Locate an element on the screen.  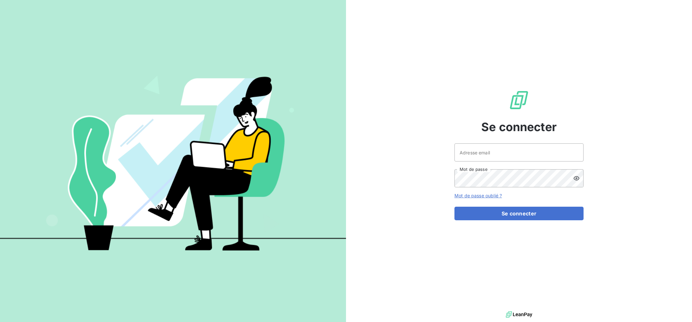
span: Se connecter is located at coordinates (519, 127).